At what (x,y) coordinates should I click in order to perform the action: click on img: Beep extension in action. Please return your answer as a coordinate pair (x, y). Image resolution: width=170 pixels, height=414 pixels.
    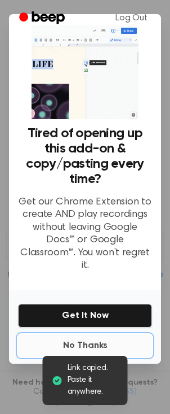
    Looking at the image, I should click on (85, 72).